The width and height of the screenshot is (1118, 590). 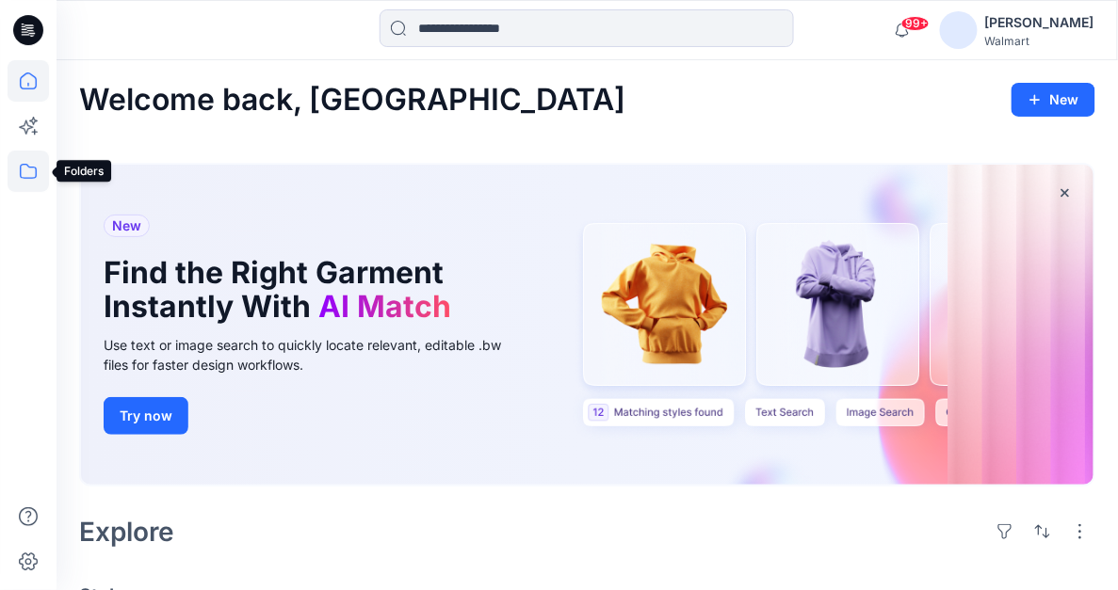 What do you see at coordinates (384, 306) in the screenshot?
I see `span: AI Match` at bounding box center [384, 306].